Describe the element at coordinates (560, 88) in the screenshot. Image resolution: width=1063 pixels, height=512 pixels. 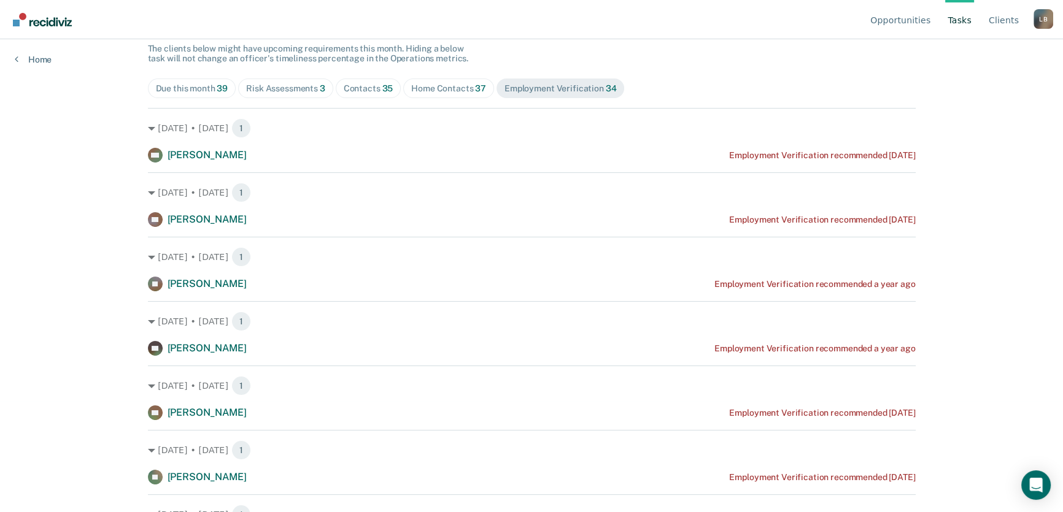
I see `div: Employment Verification` at that location.